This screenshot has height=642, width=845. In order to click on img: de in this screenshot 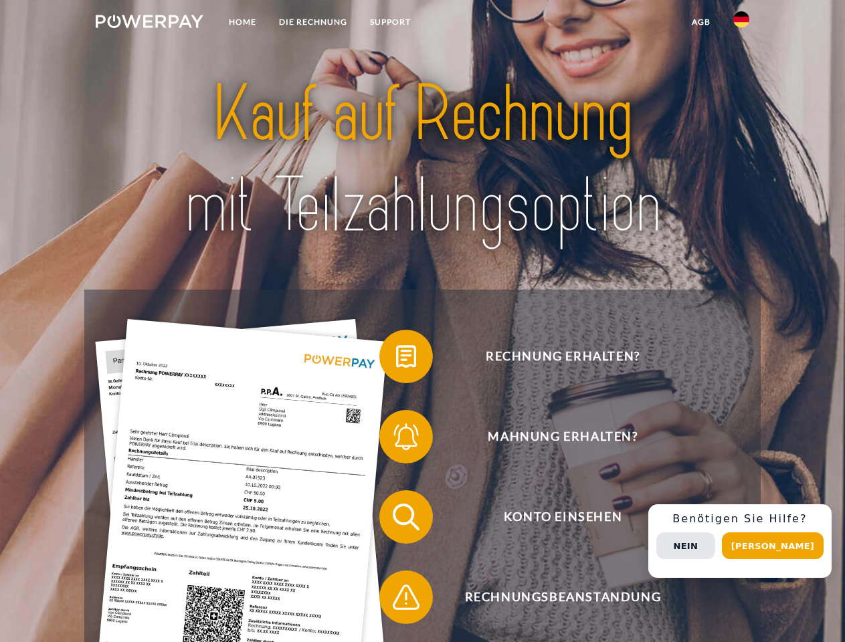, I will do `click(741, 19)`.